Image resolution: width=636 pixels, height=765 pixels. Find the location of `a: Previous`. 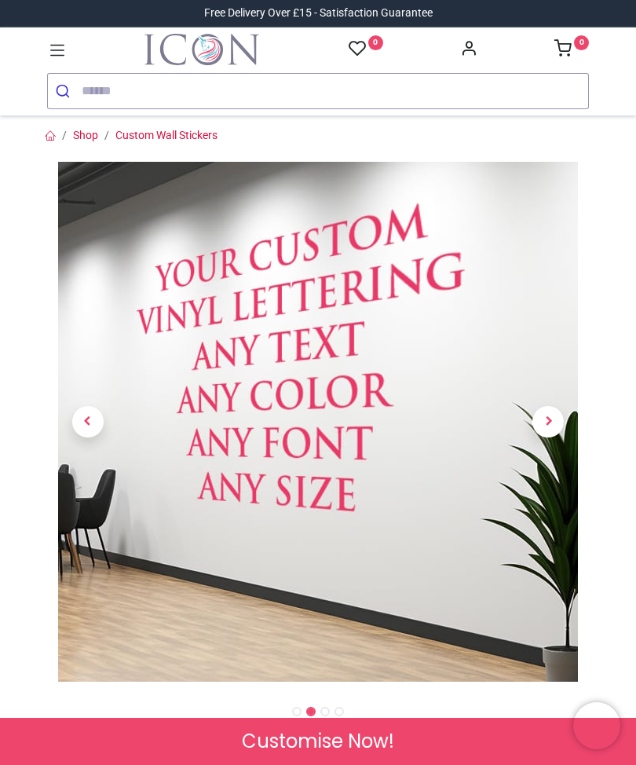

a: Previous is located at coordinates (88, 421).